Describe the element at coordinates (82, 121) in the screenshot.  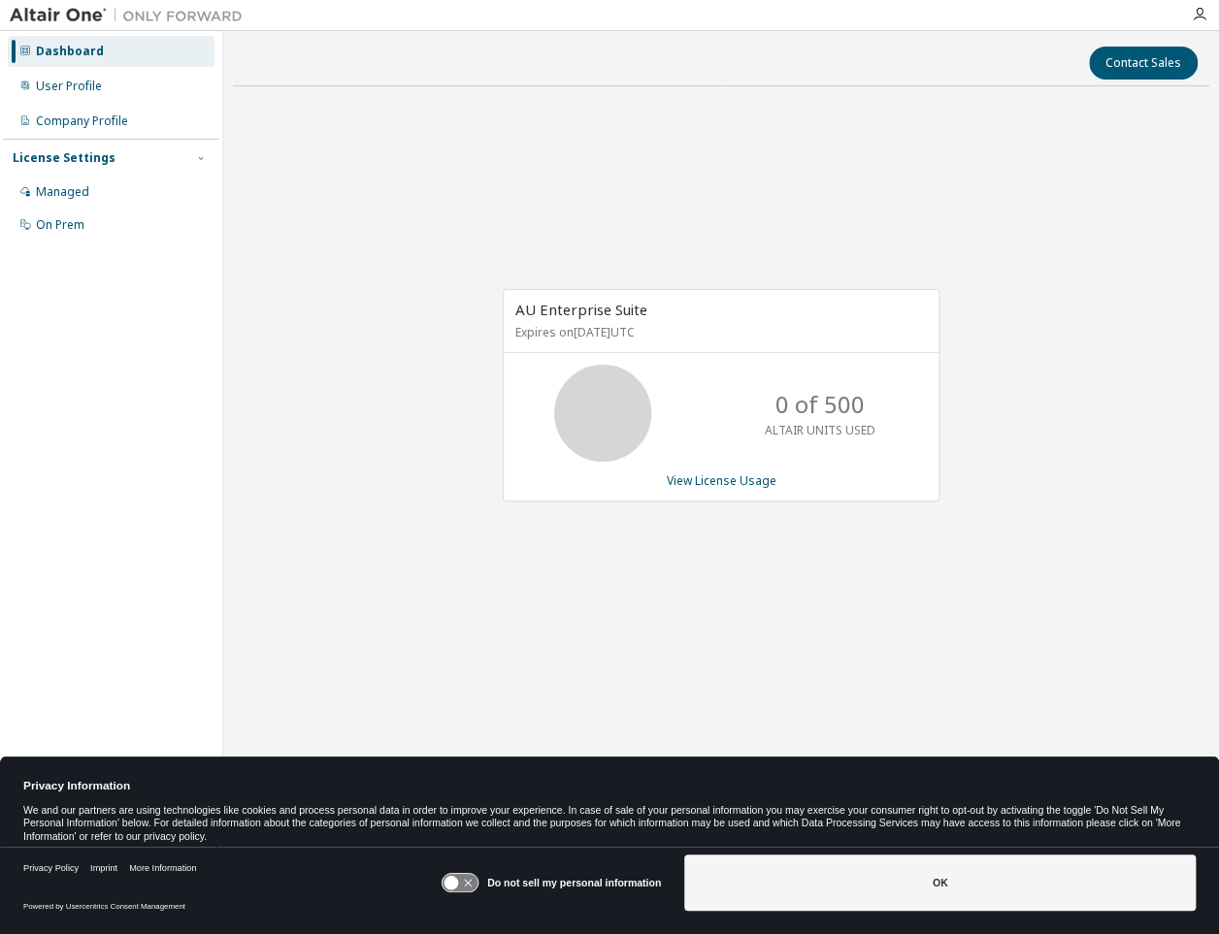
I see `div: Company Profile` at that location.